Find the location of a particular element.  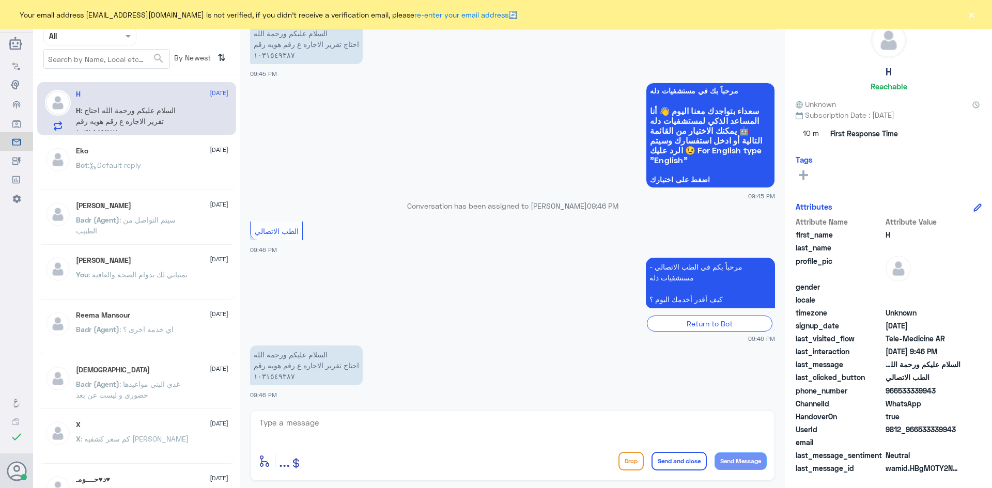

span: : سيتم التواصل من الطبيب is located at coordinates (126, 225).